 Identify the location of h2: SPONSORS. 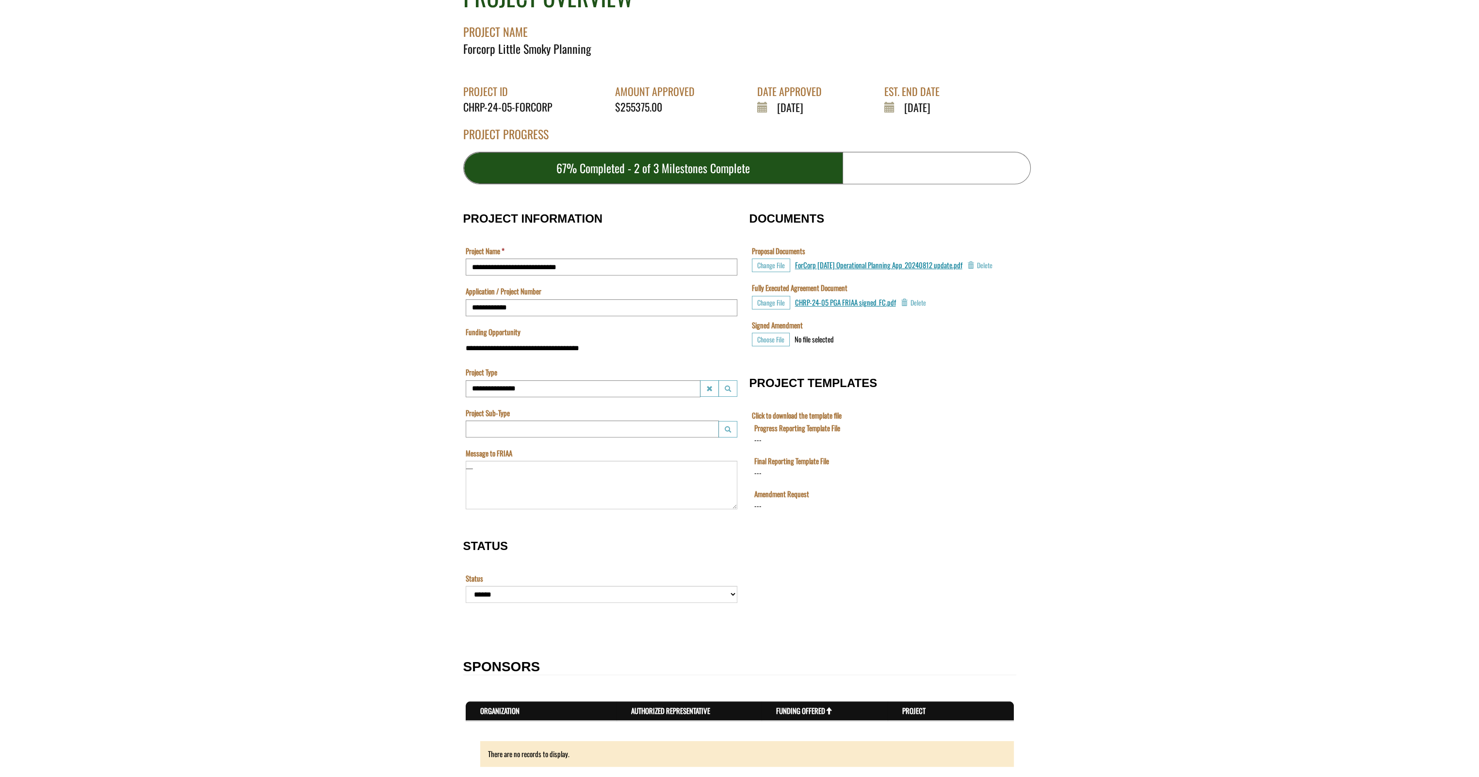
(740, 668).